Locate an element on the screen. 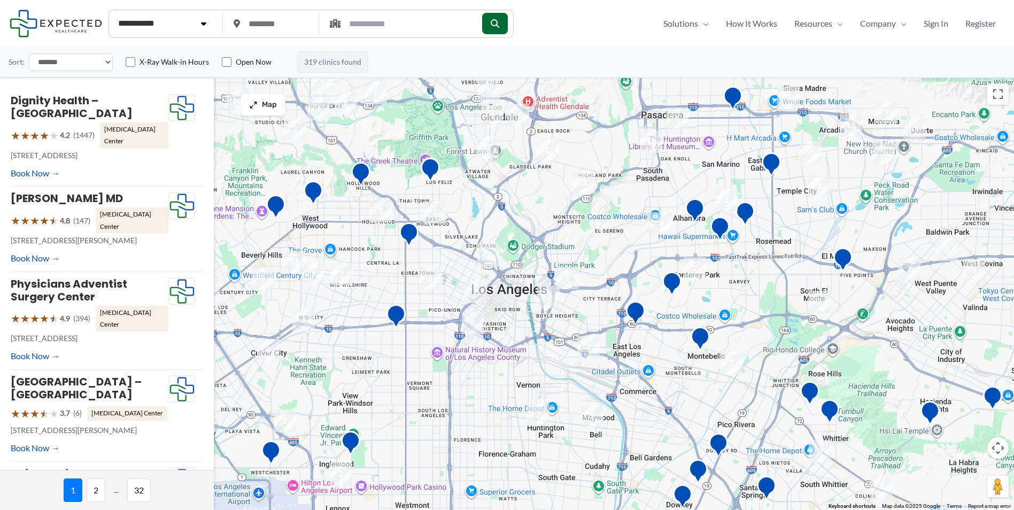  a: CompanyMenu Toggle is located at coordinates (883, 24).